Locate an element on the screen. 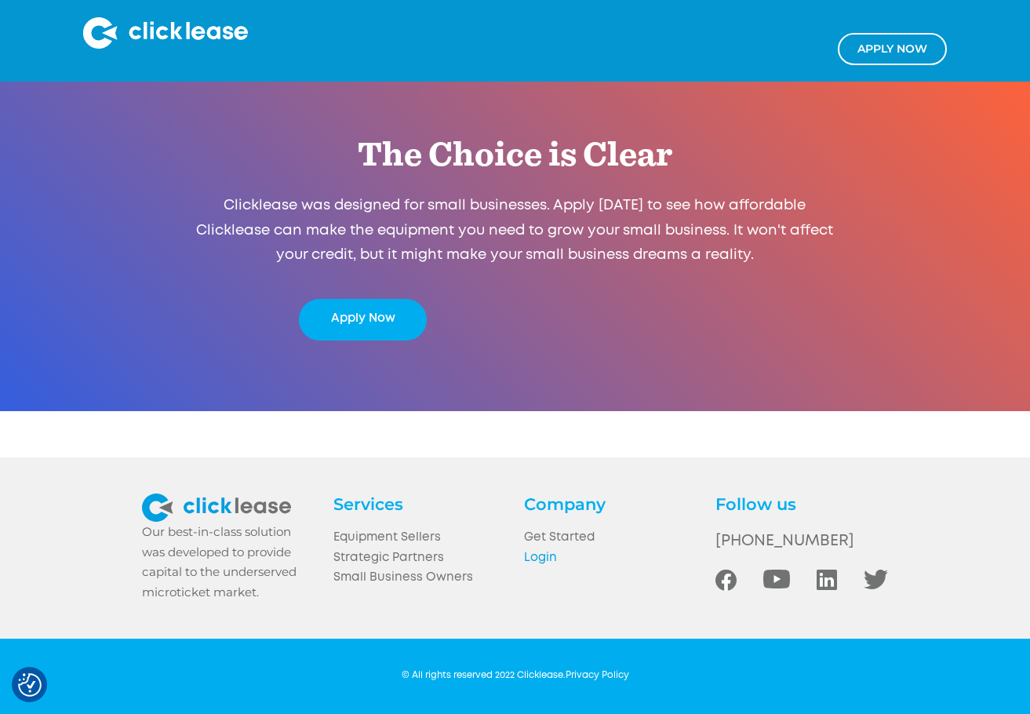 Image resolution: width=1030 pixels, height=714 pixels. img: clickease logo is located at coordinates (217, 508).